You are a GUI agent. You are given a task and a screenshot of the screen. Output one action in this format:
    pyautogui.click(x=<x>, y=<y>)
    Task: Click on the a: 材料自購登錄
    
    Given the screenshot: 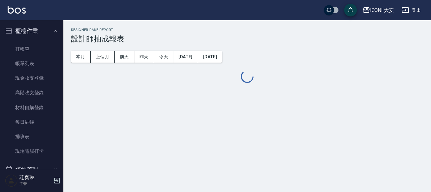 What is the action you would take?
    pyautogui.click(x=32, y=108)
    